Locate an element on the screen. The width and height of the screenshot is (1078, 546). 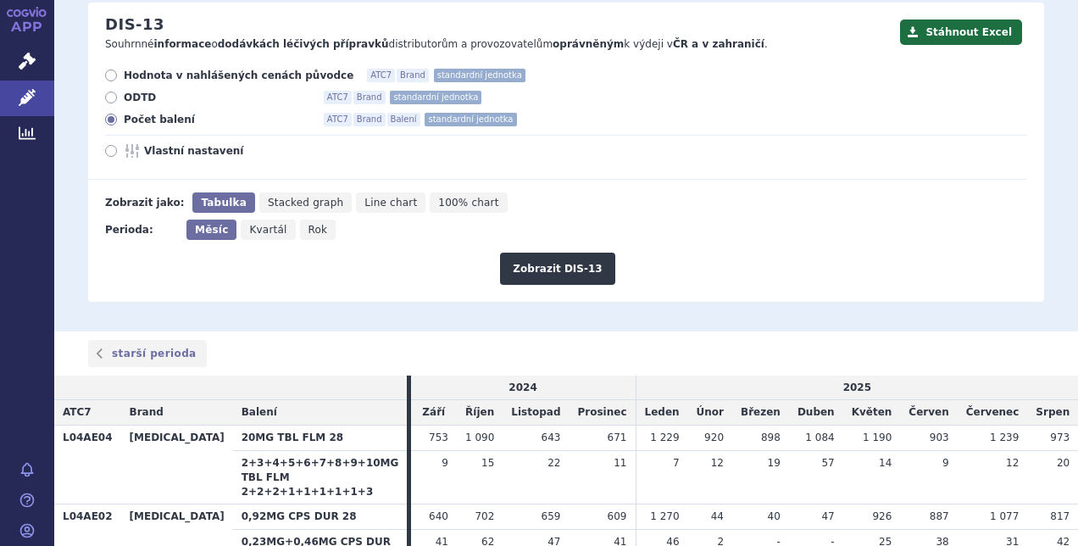
span: 887 is located at coordinates (939, 516).